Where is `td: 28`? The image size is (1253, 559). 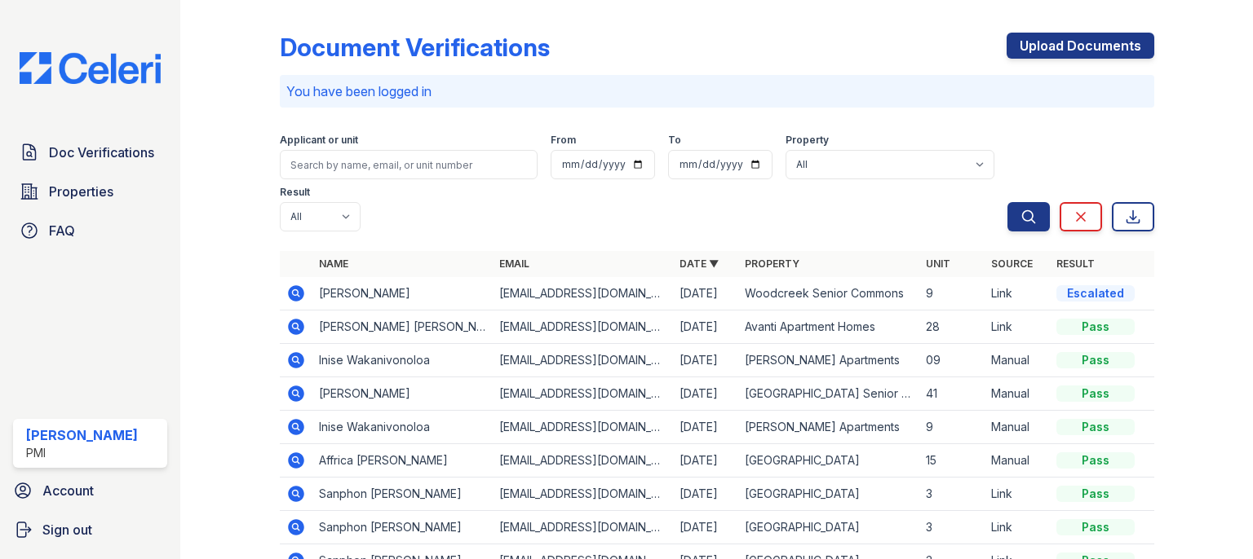
td: 28 is located at coordinates (952, 327).